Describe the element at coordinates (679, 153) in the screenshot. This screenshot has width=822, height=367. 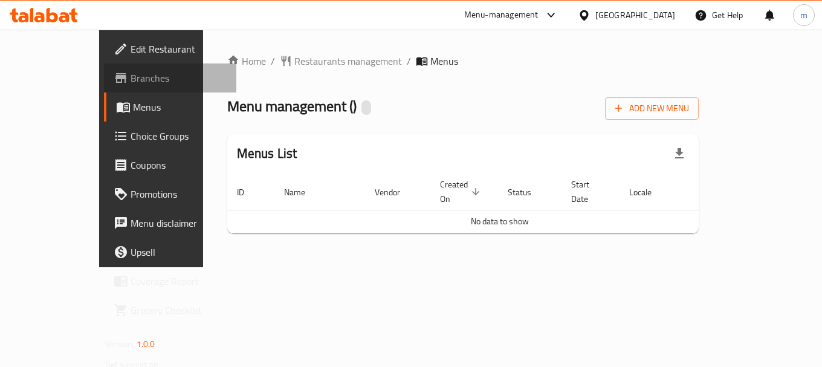
I see `div: Export file` at that location.